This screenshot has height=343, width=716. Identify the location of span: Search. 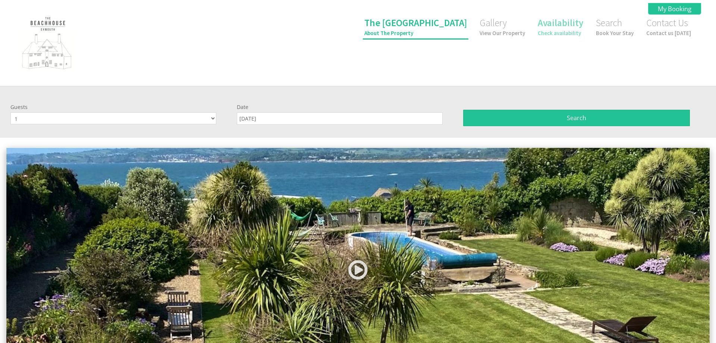
(576, 118).